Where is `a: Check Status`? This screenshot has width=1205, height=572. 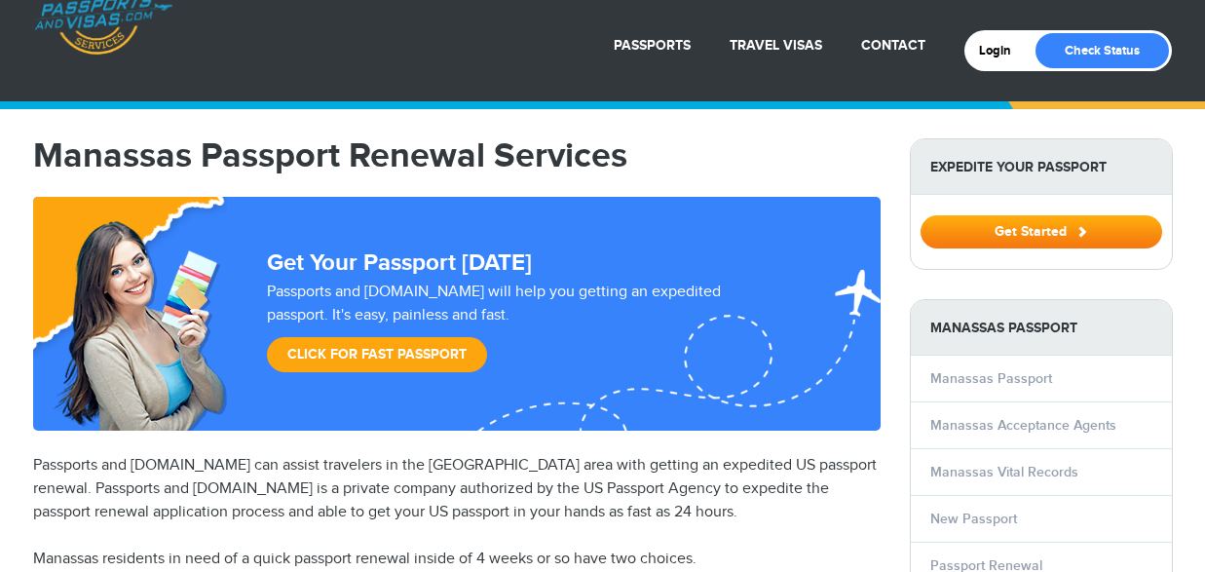
a: Check Status is located at coordinates (1102, 51).